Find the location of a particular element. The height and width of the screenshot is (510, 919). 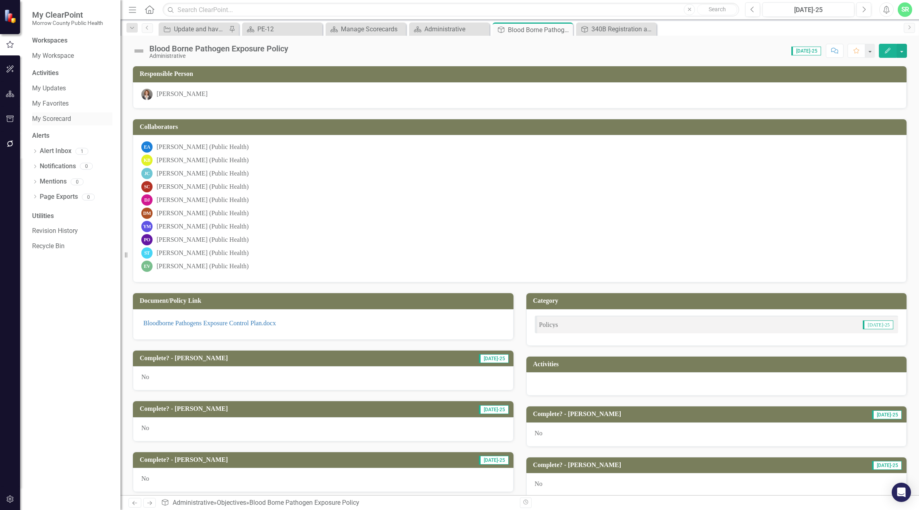

a: Revision History is located at coordinates (72, 231).